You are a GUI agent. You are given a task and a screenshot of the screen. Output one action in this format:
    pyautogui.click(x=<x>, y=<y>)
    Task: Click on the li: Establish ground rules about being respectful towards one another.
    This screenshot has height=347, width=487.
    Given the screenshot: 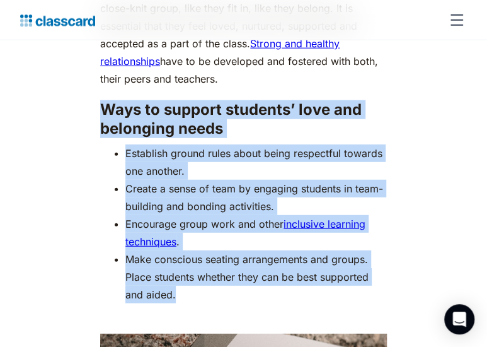 What is the action you would take?
    pyautogui.click(x=256, y=162)
    